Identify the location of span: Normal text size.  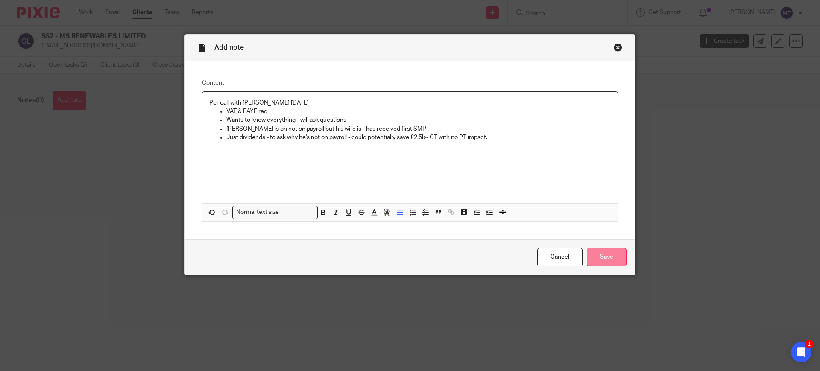
(257, 212).